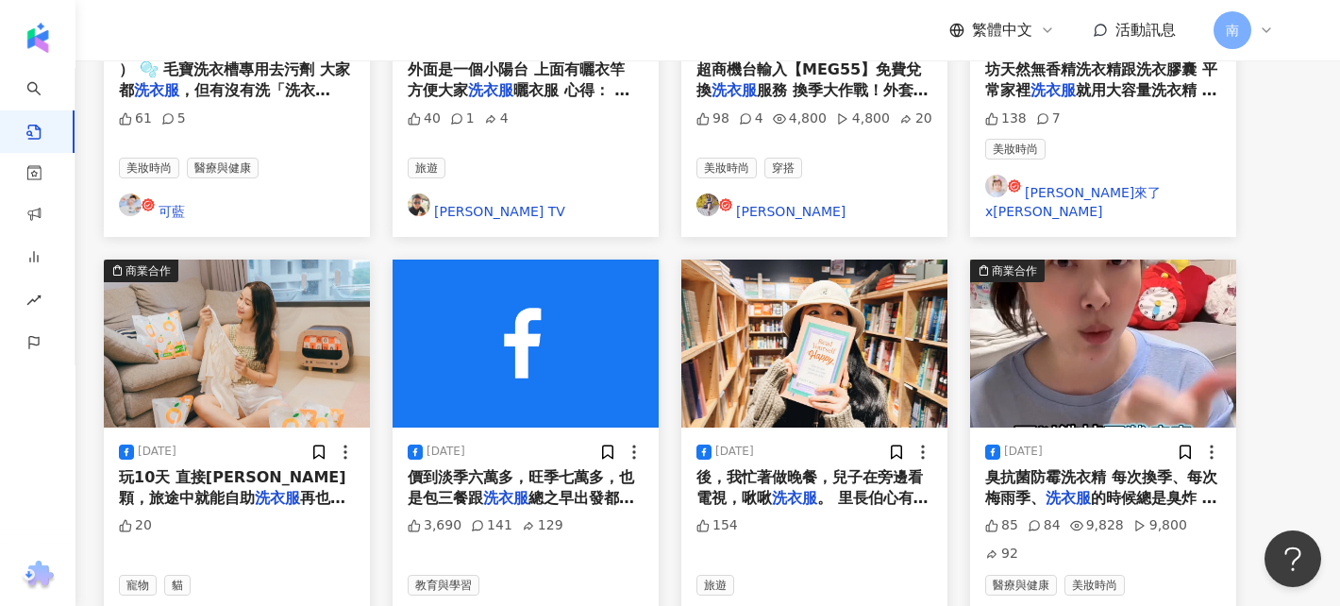 This screenshot has width=1340, height=606. Describe the element at coordinates (174, 119) in the screenshot. I see `div: 5` at that location.